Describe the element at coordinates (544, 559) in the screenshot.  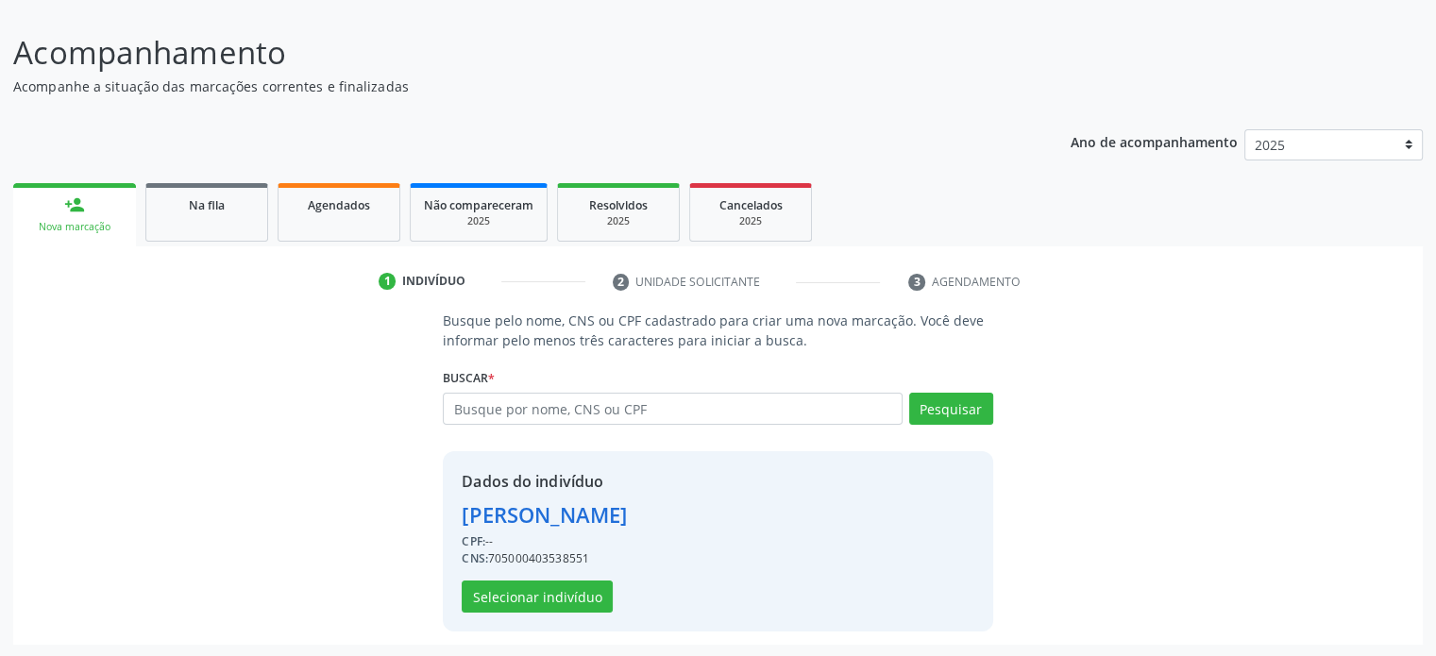
I see `div: 705000403538551` at that location.